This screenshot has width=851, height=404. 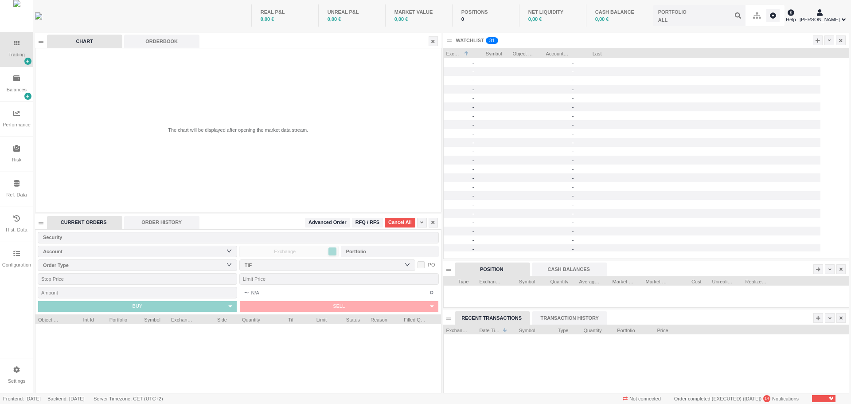 I want to click on div: 0, so click(x=486, y=19).